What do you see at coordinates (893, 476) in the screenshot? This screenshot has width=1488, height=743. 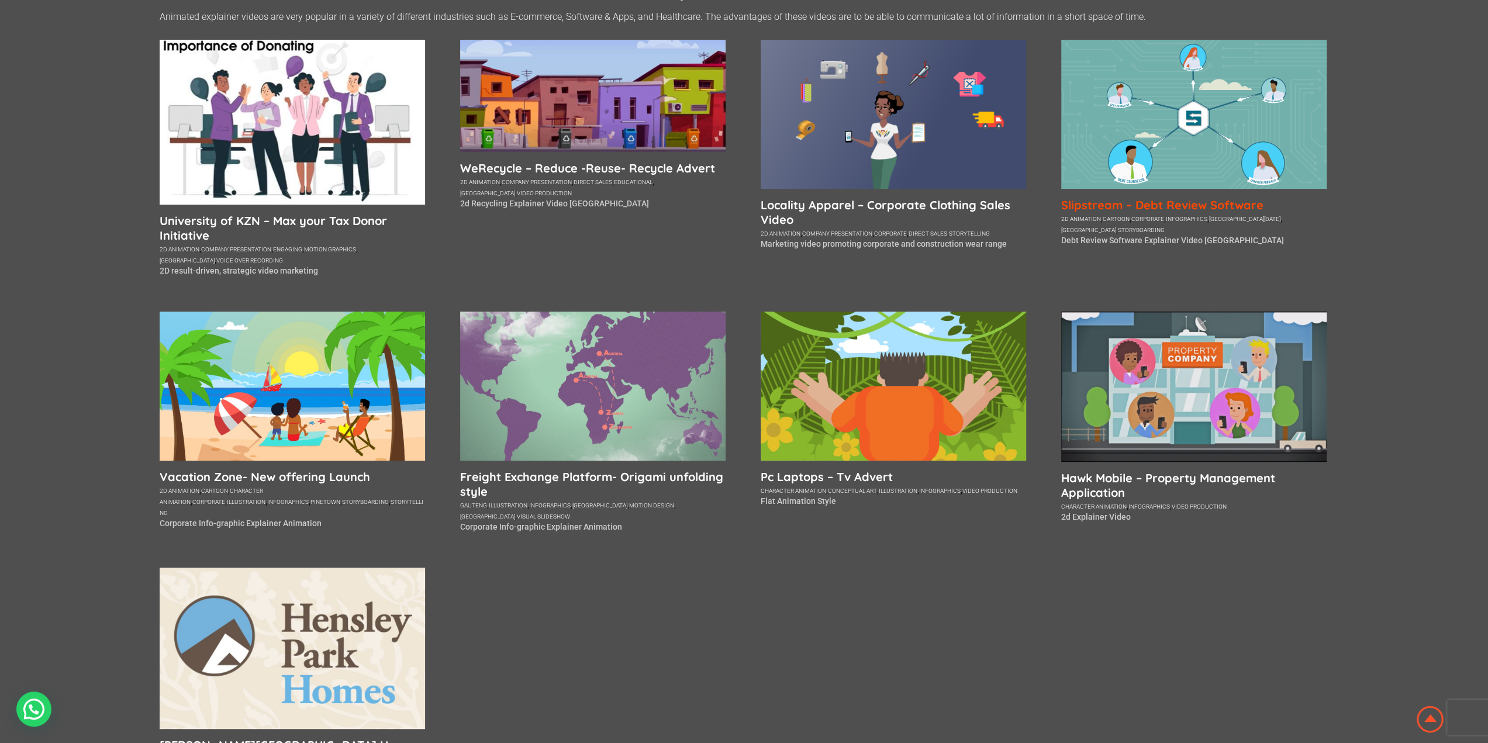 I see `h5: Pc Laptops – Tv Advert` at bounding box center [893, 476].